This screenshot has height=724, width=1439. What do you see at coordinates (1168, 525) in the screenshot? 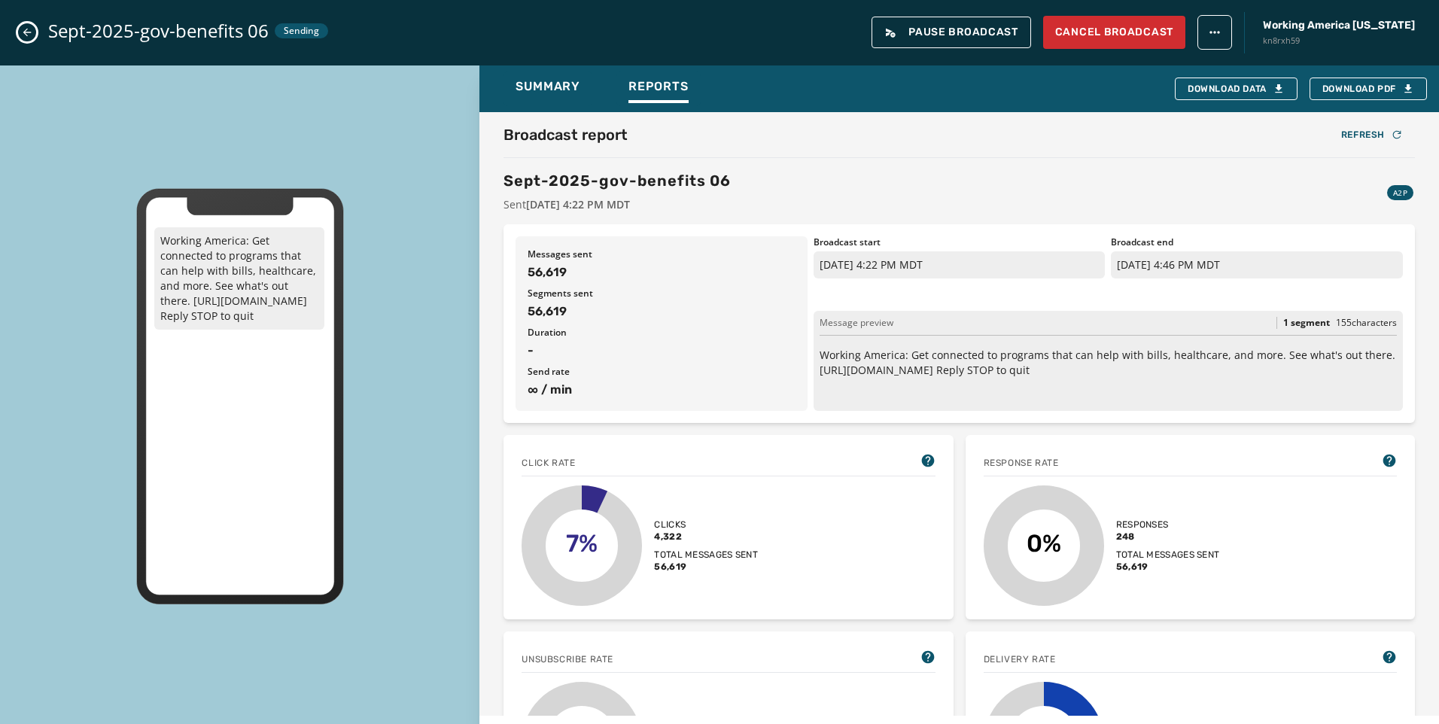
I see `span: Responses` at bounding box center [1168, 525].